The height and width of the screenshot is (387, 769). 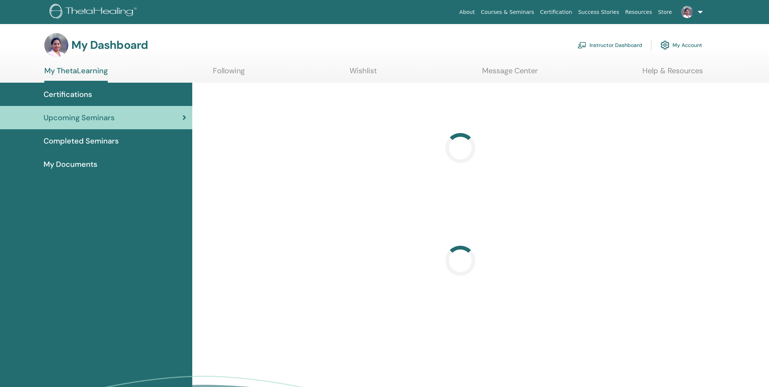 What do you see at coordinates (110, 45) in the screenshot?
I see `h3: My Dashboard` at bounding box center [110, 45].